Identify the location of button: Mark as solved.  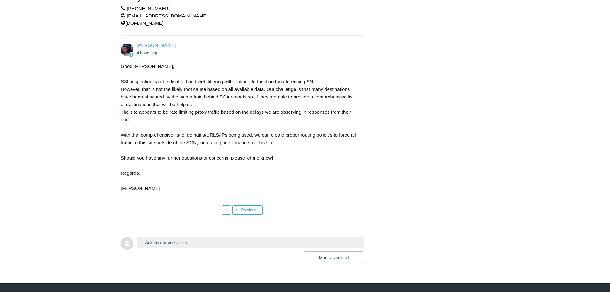
(334, 258).